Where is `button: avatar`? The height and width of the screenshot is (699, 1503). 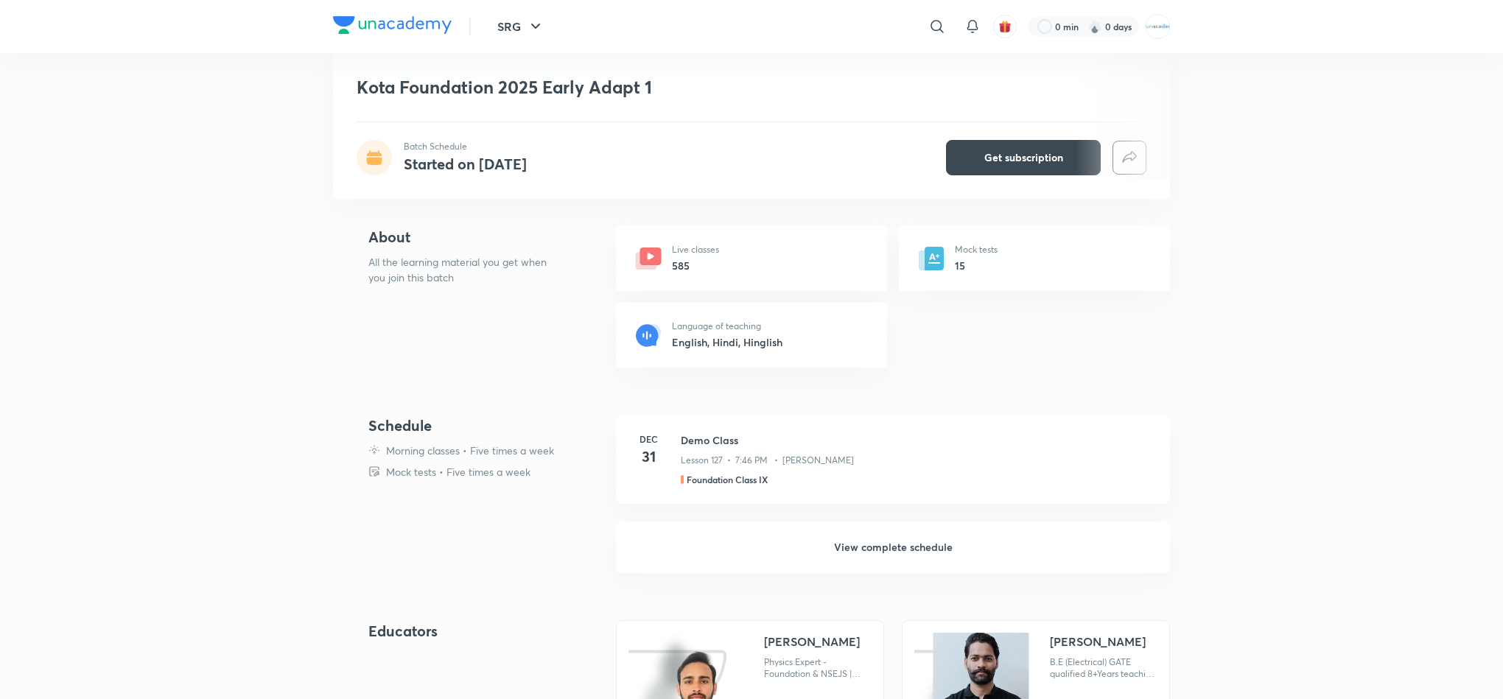 button: avatar is located at coordinates (1005, 27).